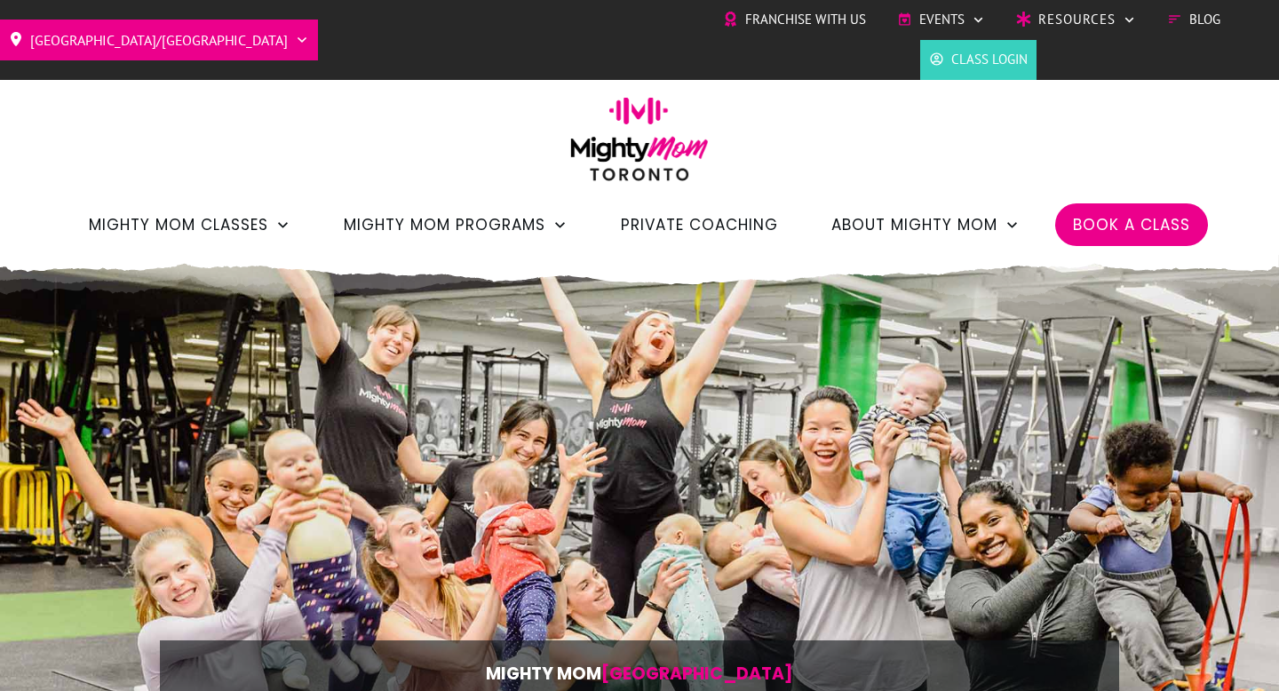 Image resolution: width=1279 pixels, height=691 pixels. I want to click on span: About Mighty Mom, so click(914, 225).